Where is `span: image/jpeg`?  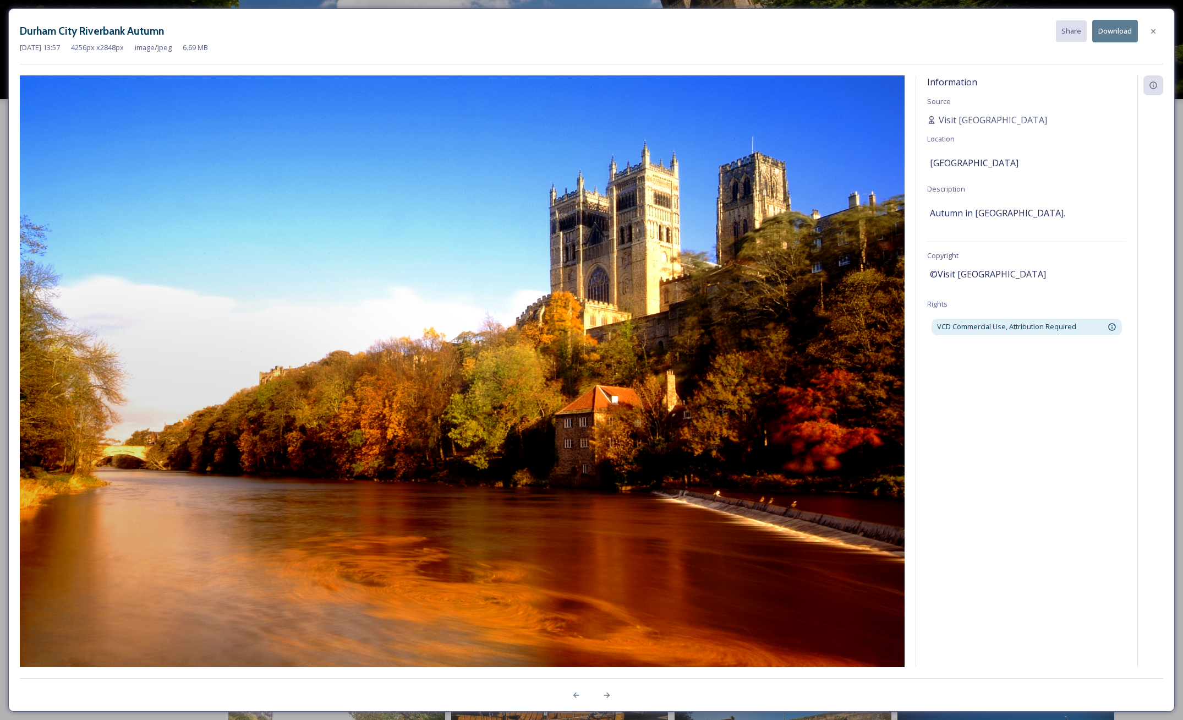 span: image/jpeg is located at coordinates (153, 47).